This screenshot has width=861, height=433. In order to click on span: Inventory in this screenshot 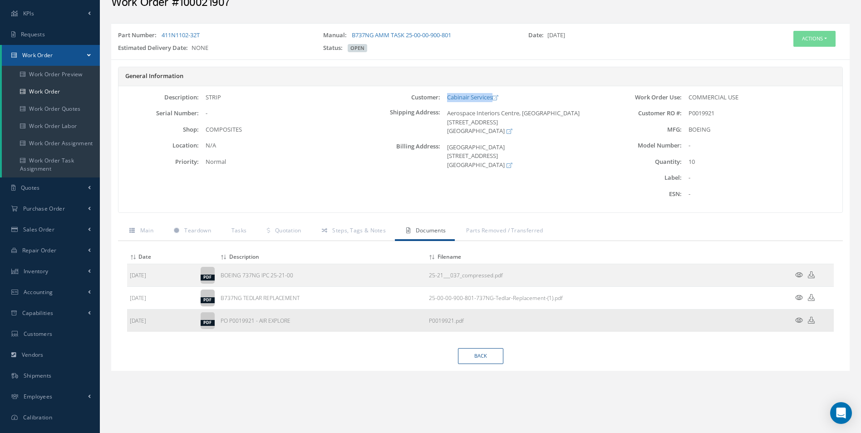, I will do `click(36, 271)`.